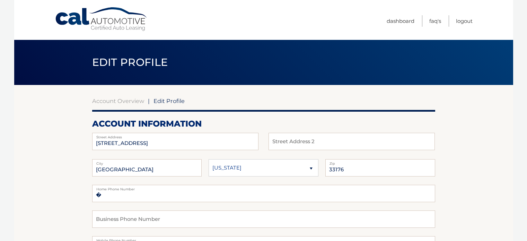 This screenshot has height=241, width=527. Describe the element at coordinates (263, 187) in the screenshot. I see `label: Home Phone Number` at that location.